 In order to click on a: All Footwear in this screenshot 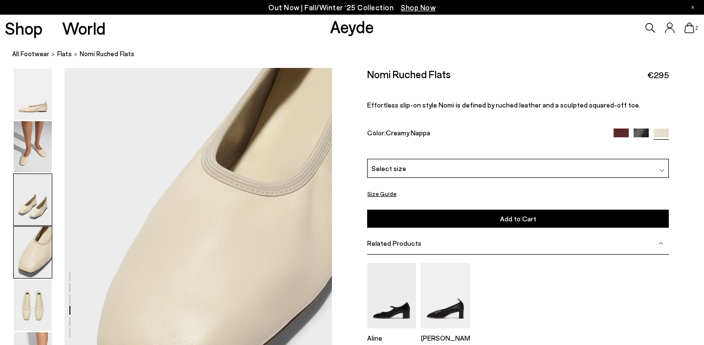, I will do `click(31, 54)`.